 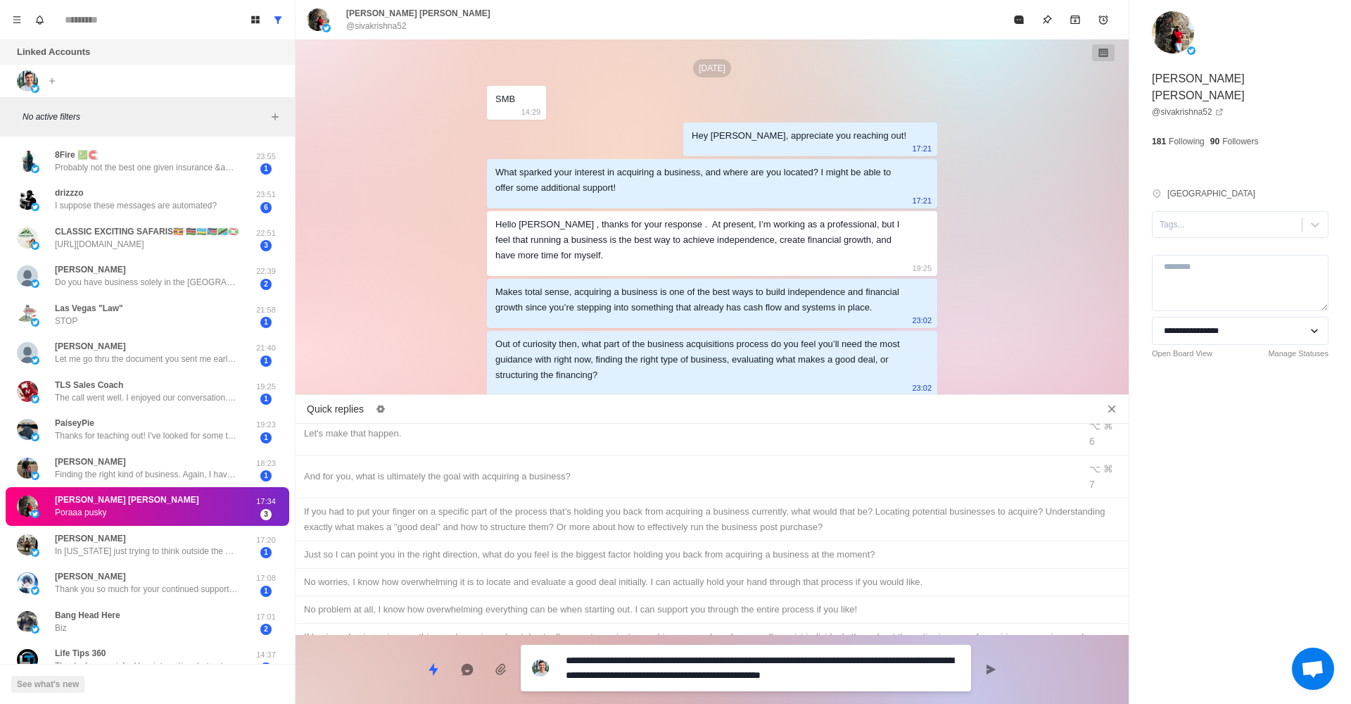 What do you see at coordinates (61, 628) in the screenshot?
I see `p: Biz` at bounding box center [61, 628].